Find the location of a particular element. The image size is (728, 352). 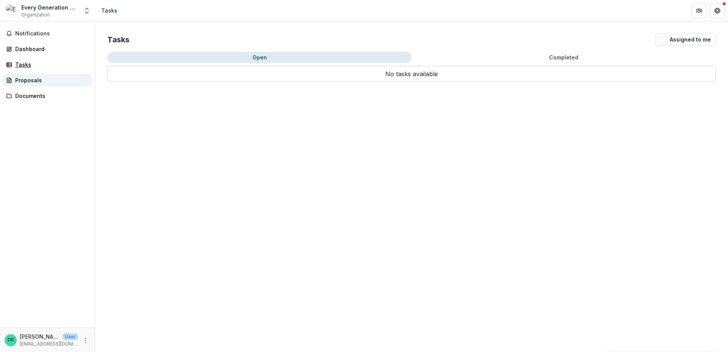

nav: breadcrumb is located at coordinates (109, 10).